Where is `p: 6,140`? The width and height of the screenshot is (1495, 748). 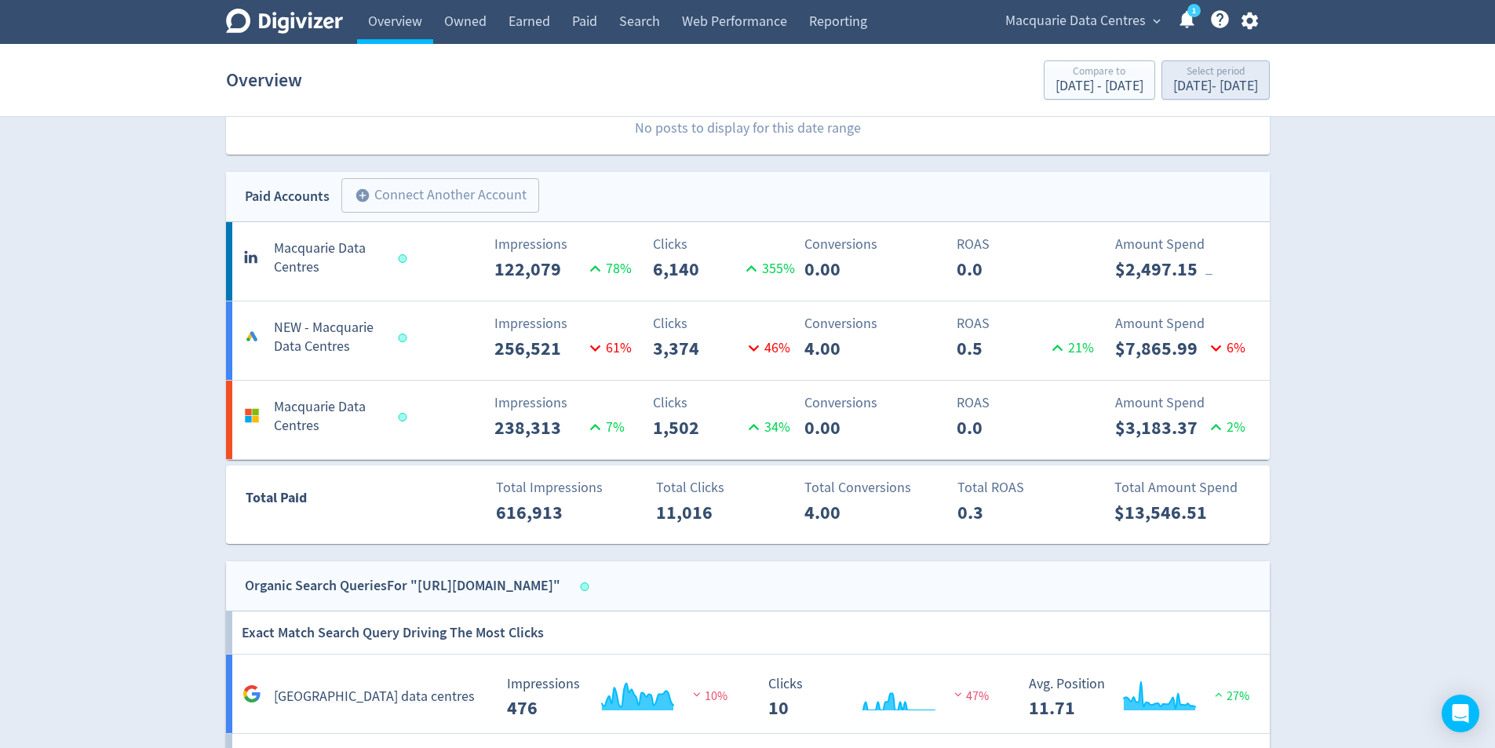 p: 6,140 is located at coordinates (697, 269).